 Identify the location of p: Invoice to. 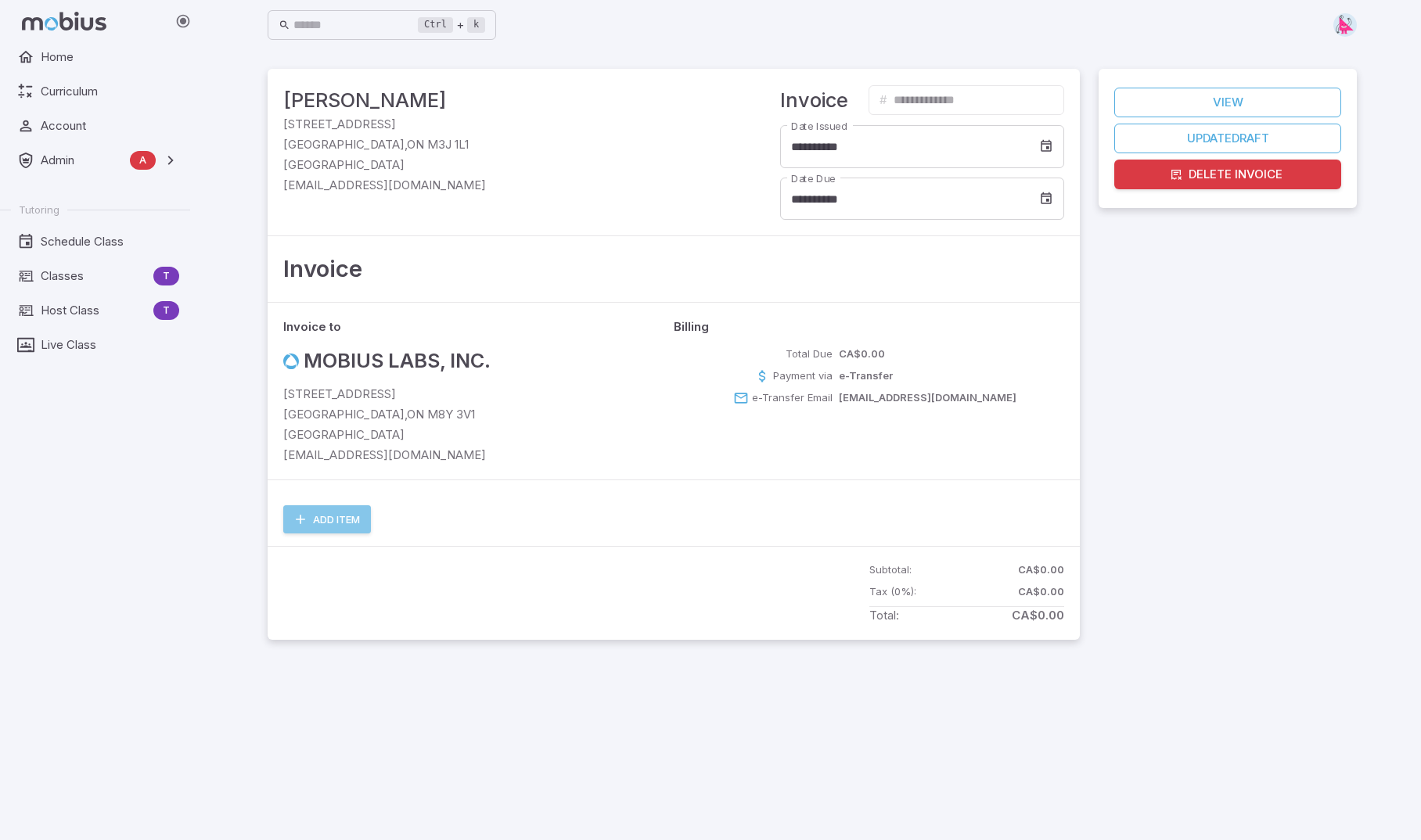
(478, 327).